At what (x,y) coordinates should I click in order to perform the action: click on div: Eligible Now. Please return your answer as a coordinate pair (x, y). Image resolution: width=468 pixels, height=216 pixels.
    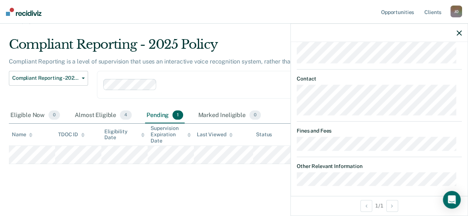
    Looking at the image, I should click on (35, 116).